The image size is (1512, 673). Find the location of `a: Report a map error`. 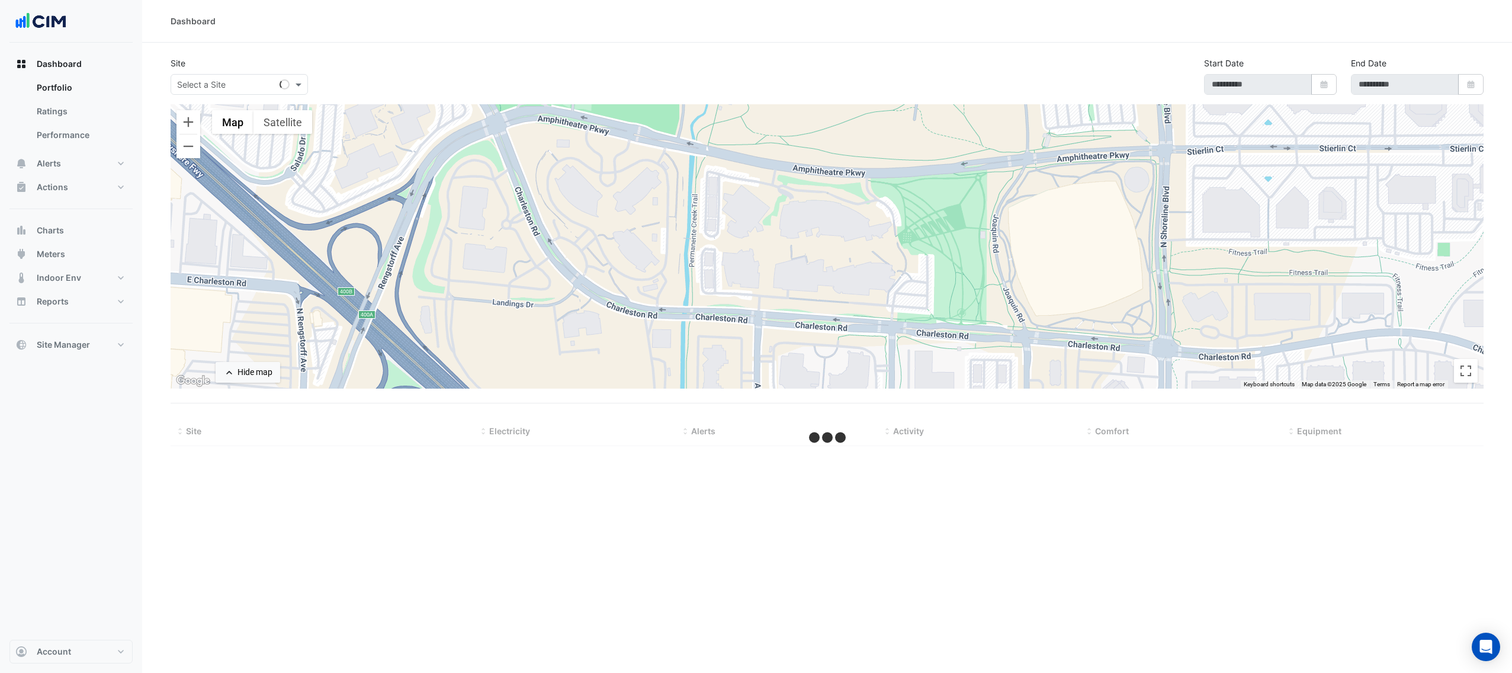

a: Report a map error is located at coordinates (1421, 384).